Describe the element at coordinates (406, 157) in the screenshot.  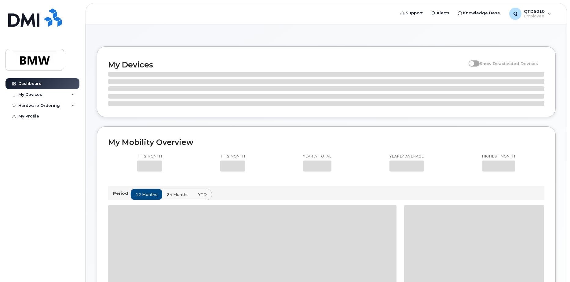
I see `p: Yearly average` at that location.